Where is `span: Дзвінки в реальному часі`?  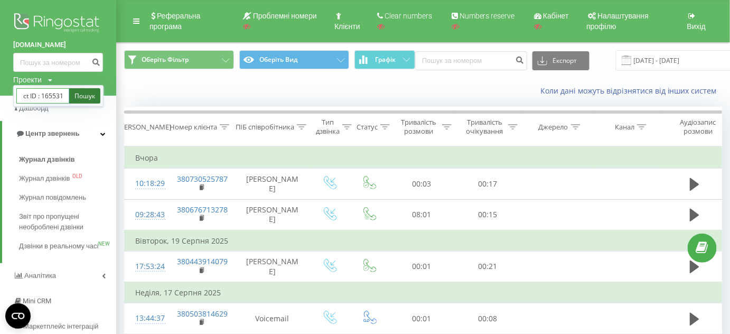
span: Дзвінки в реальному часі is located at coordinates (59, 246).